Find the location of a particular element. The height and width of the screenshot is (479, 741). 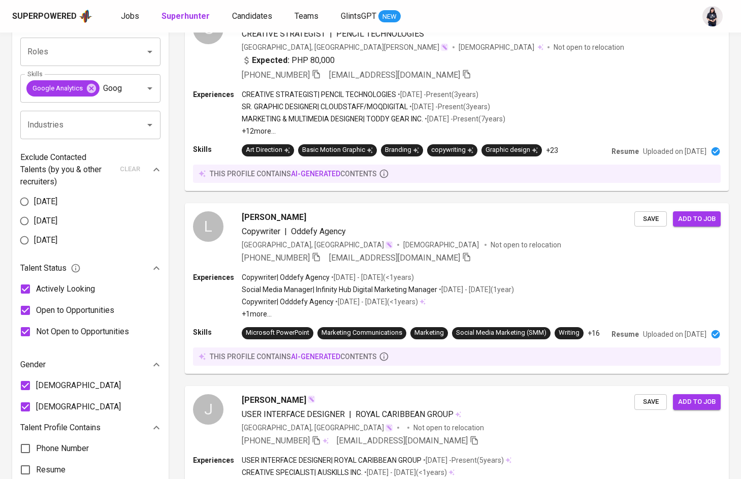

span: PENCIL TECHNOLOGIES is located at coordinates (380, 34).